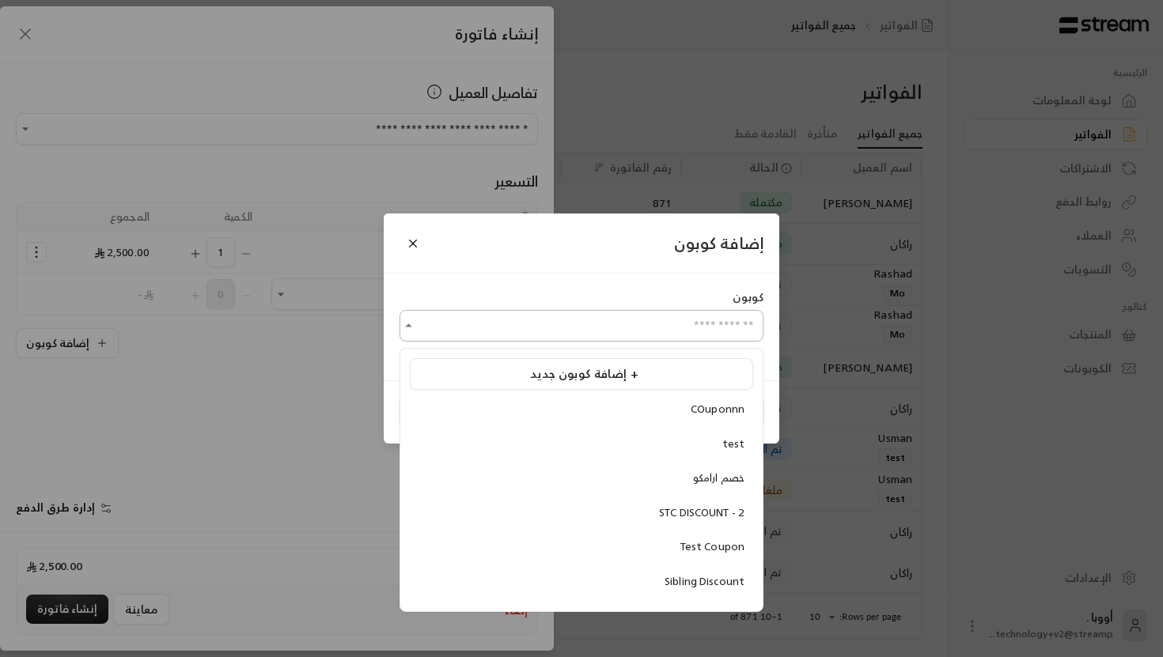 The height and width of the screenshot is (657, 1163). I want to click on span: إضافة كوبون, so click(718, 243).